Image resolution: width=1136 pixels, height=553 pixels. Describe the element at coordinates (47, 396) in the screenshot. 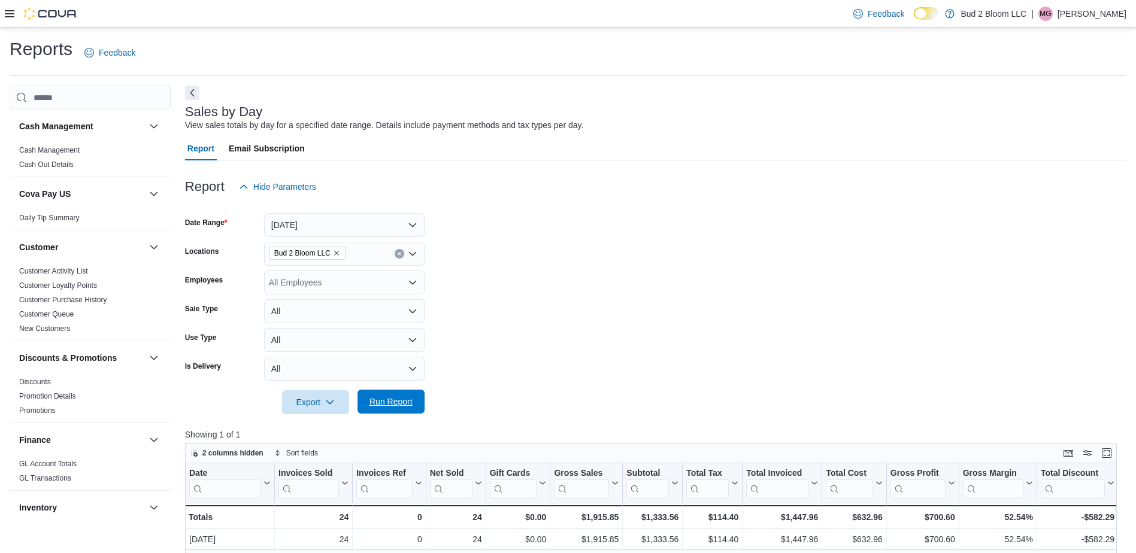

I see `a: Promotion Details` at that location.